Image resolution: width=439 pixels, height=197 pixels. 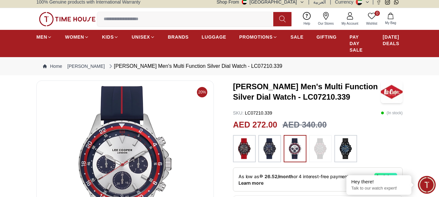 I want to click on span: GIFTING, so click(x=326, y=37).